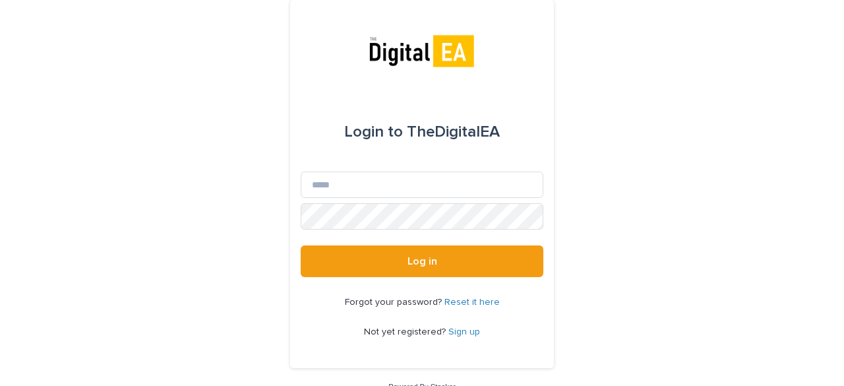  I want to click on img: mpnAKsivTWiDOsumdcjk, so click(422, 51).